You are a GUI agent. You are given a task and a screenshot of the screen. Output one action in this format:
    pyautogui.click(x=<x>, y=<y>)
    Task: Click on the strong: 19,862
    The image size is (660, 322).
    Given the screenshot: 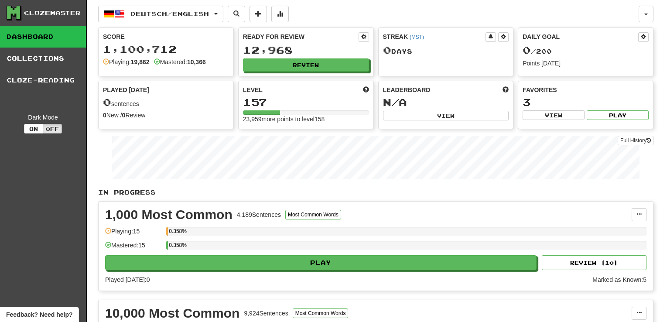 What is the action you would take?
    pyautogui.click(x=140, y=62)
    